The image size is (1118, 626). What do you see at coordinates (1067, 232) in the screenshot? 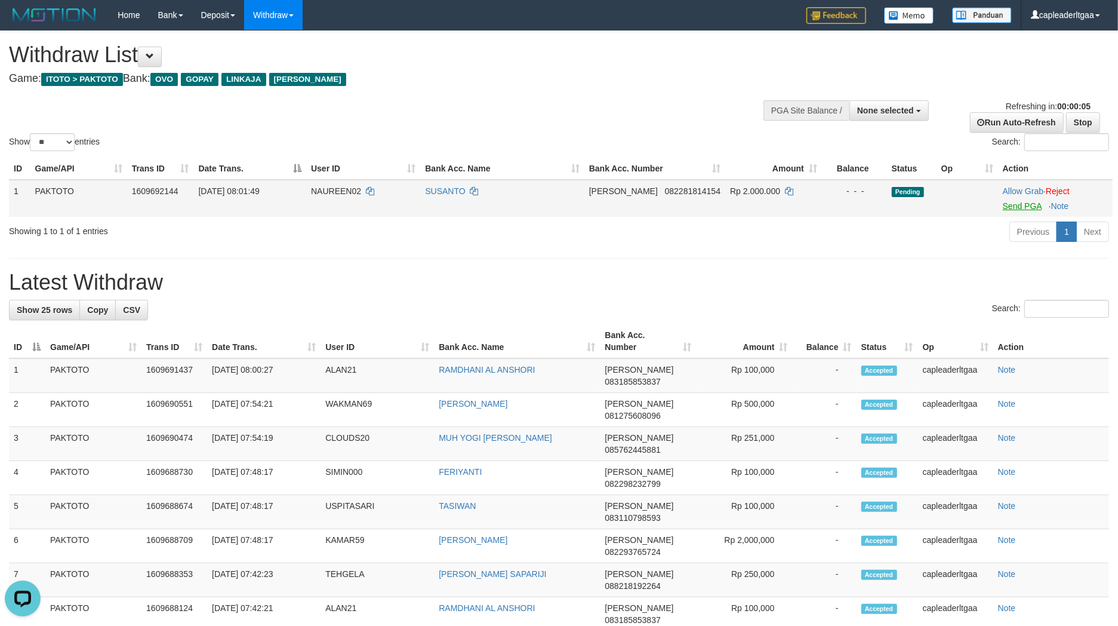
I see `a: 1` at bounding box center [1067, 232].